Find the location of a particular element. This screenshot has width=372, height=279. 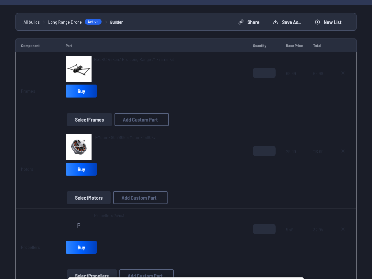

span: All builds is located at coordinates (32, 22).